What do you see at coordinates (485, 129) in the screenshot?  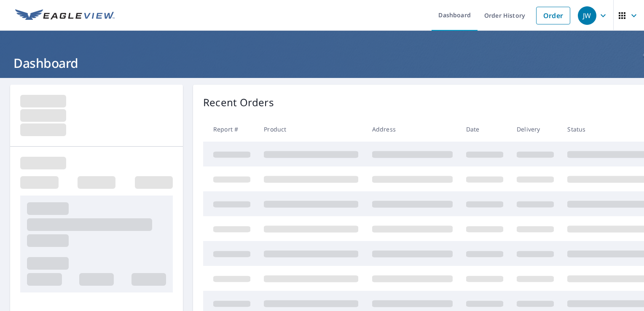 I see `th: Date` at bounding box center [485, 129].